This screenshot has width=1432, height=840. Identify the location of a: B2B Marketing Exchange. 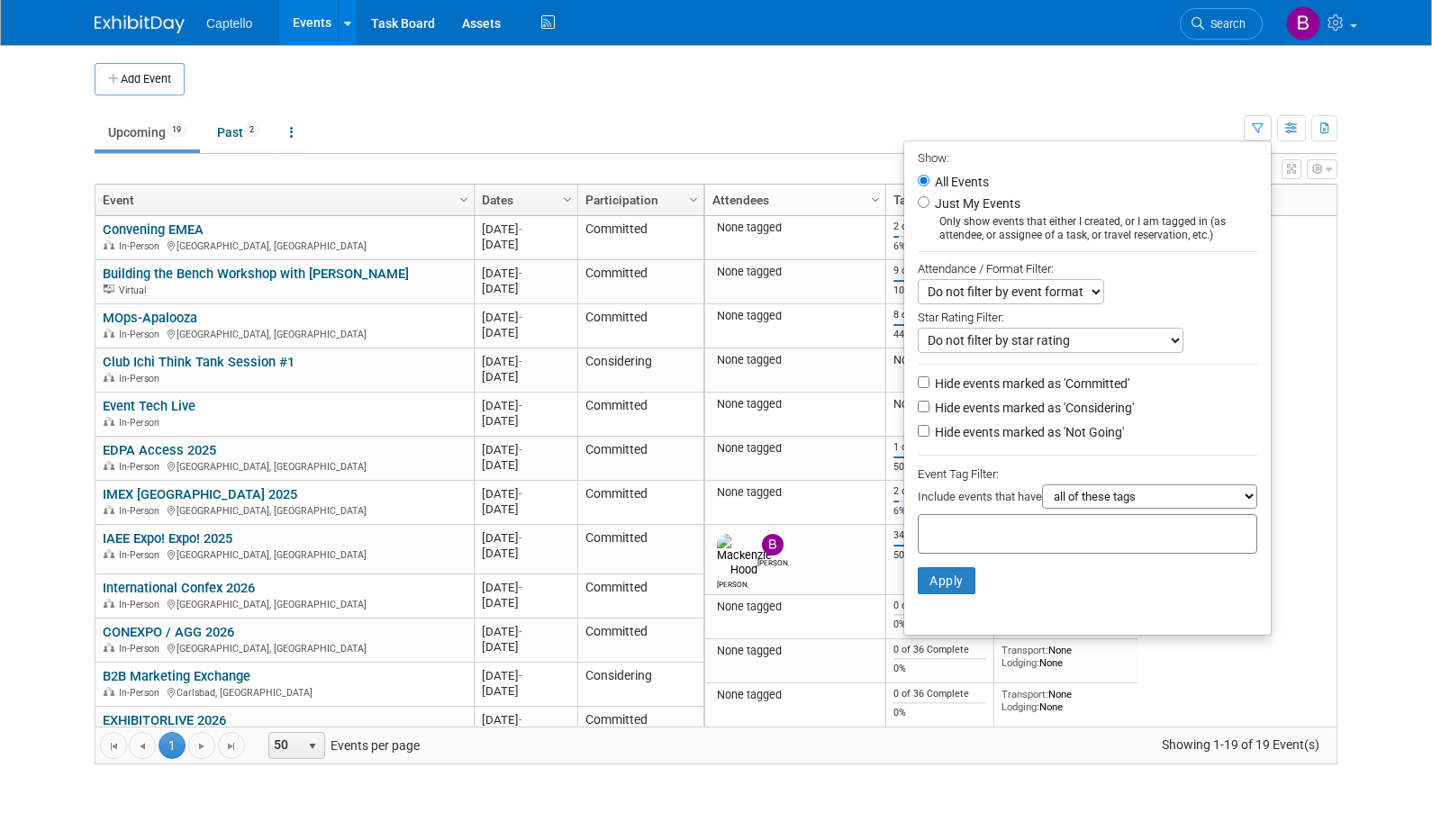
(176, 677).